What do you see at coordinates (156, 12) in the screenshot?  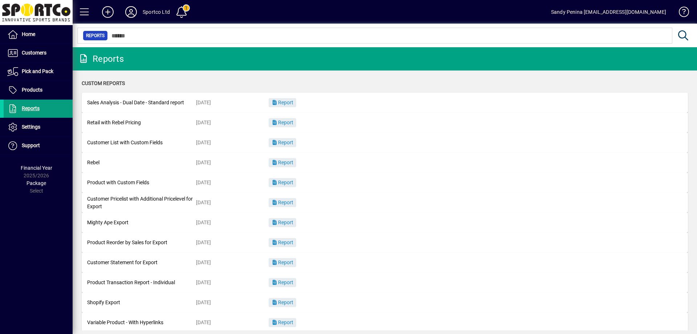 I see `div: Sportco Ltd` at bounding box center [156, 12].